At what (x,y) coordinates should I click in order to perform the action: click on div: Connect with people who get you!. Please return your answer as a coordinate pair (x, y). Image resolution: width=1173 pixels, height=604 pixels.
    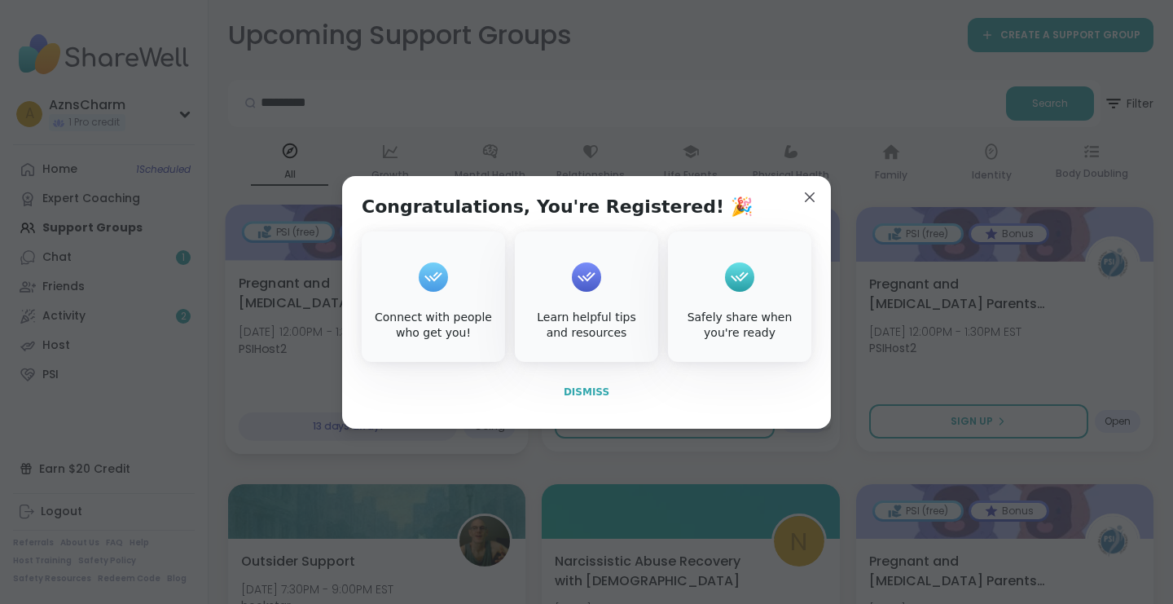
    Looking at the image, I should click on (433, 325).